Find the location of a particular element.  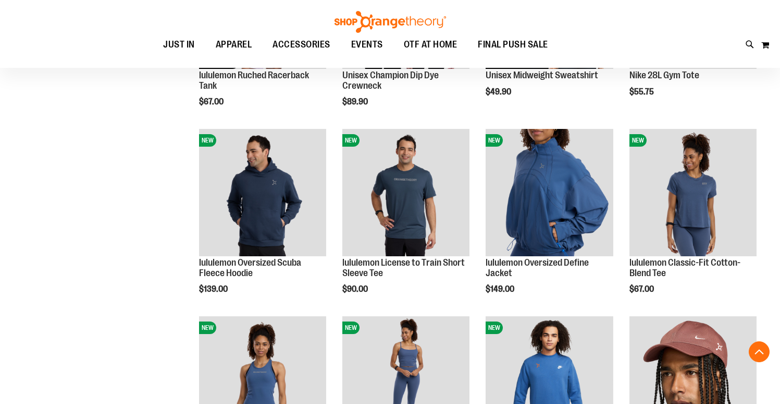

span: $89.90 is located at coordinates (356, 102).